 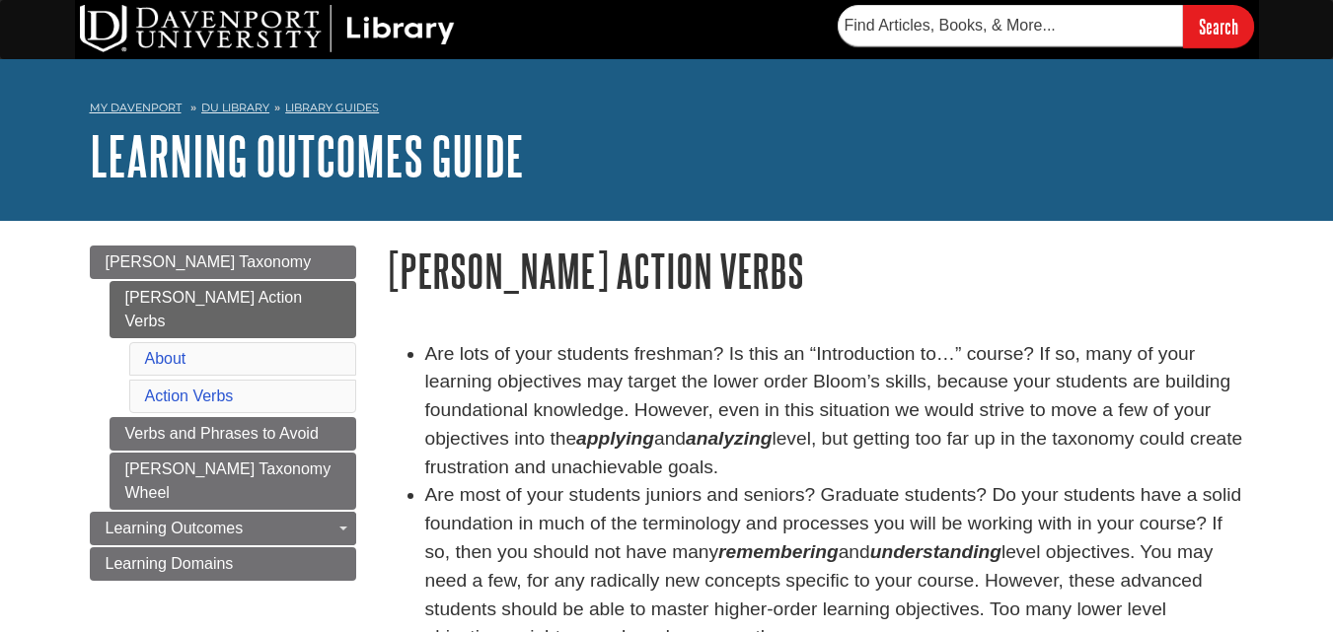 I want to click on img: DU Library, so click(x=267, y=29).